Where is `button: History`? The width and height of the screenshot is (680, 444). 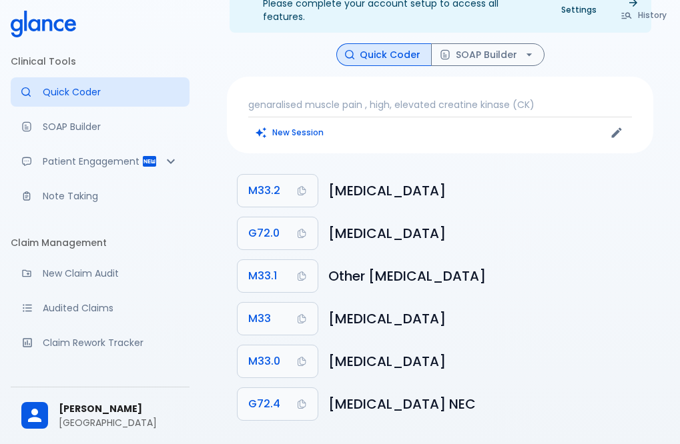 button: History is located at coordinates (644, 15).